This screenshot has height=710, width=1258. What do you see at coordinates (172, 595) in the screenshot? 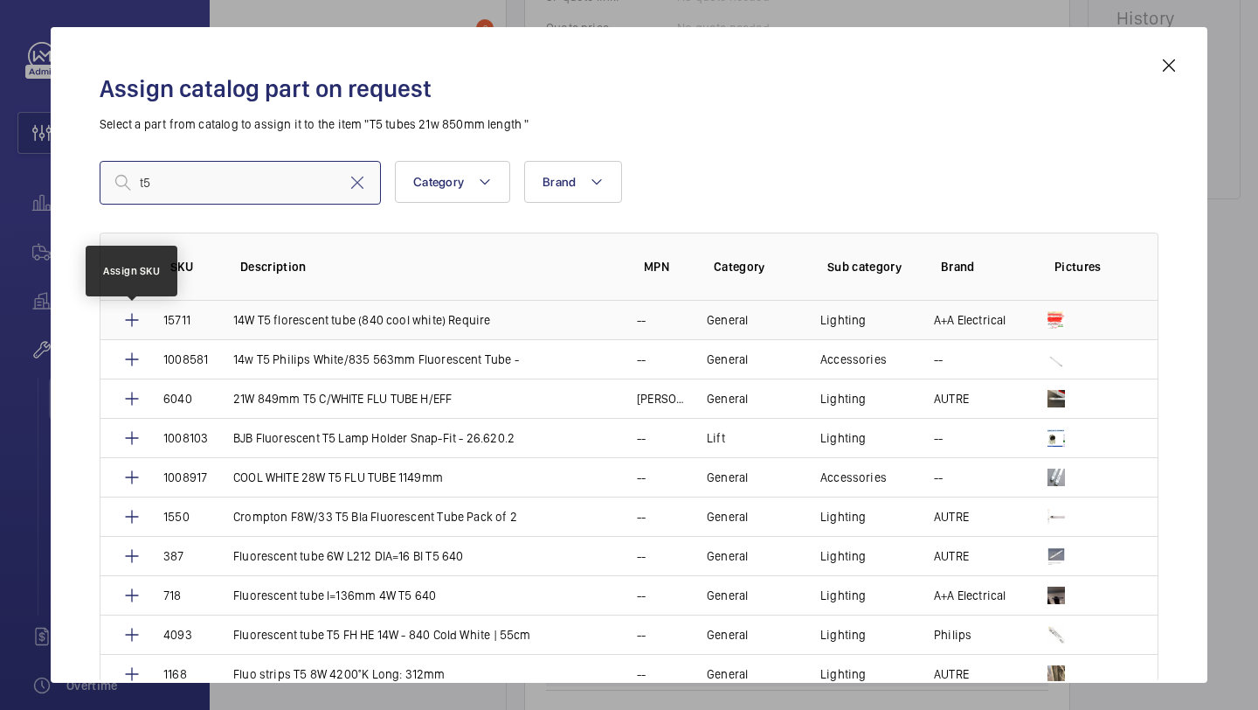
I see `p: 718` at bounding box center [172, 595].